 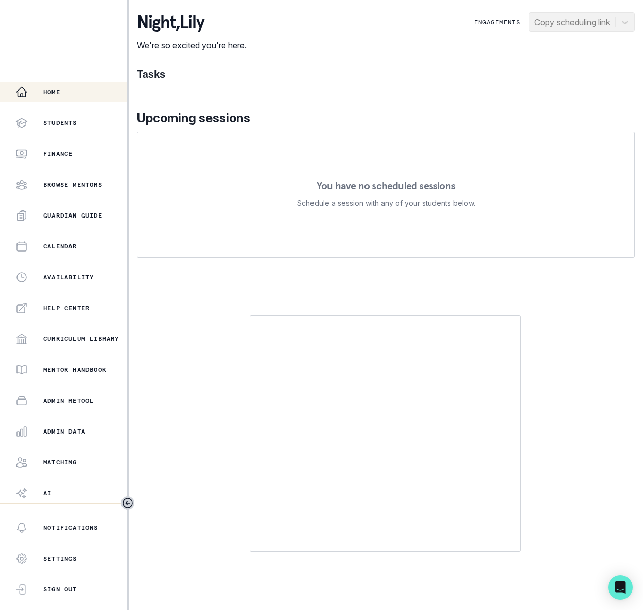 I want to click on p: Admin Retool, so click(x=68, y=401).